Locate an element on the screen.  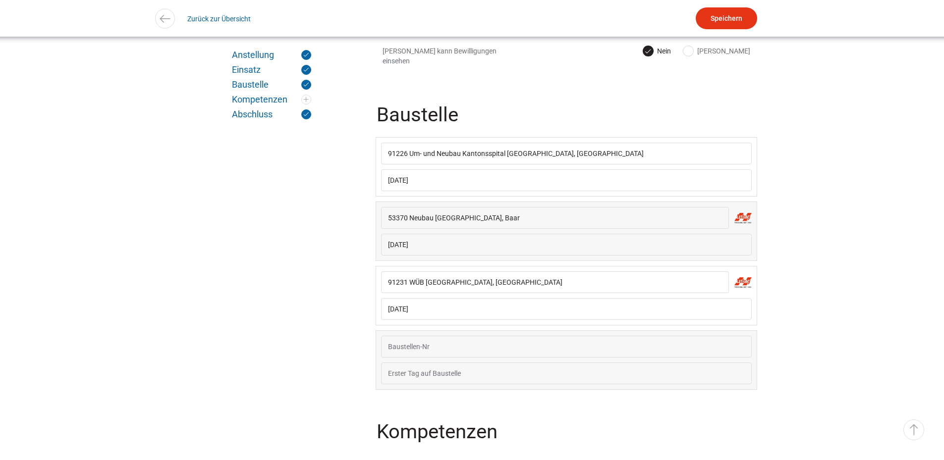
a: ▵ Nach oben is located at coordinates (913, 430).